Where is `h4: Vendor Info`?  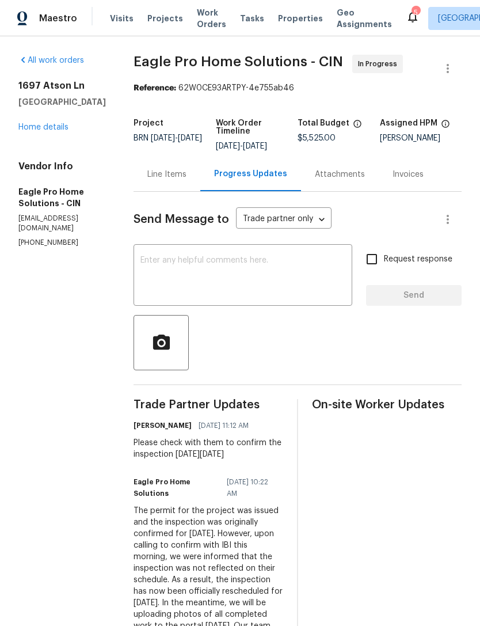 h4: Vendor Info is located at coordinates (62, 166).